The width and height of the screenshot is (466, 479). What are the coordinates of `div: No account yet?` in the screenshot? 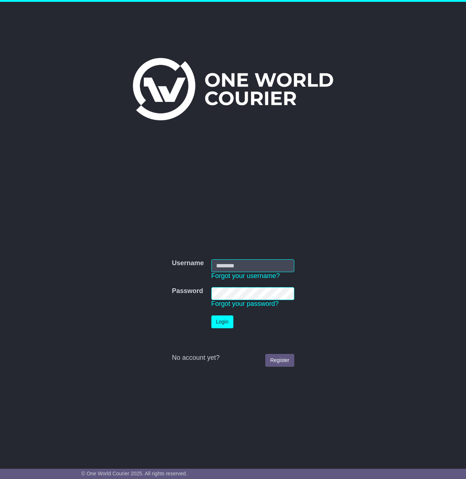 It's located at (233, 358).